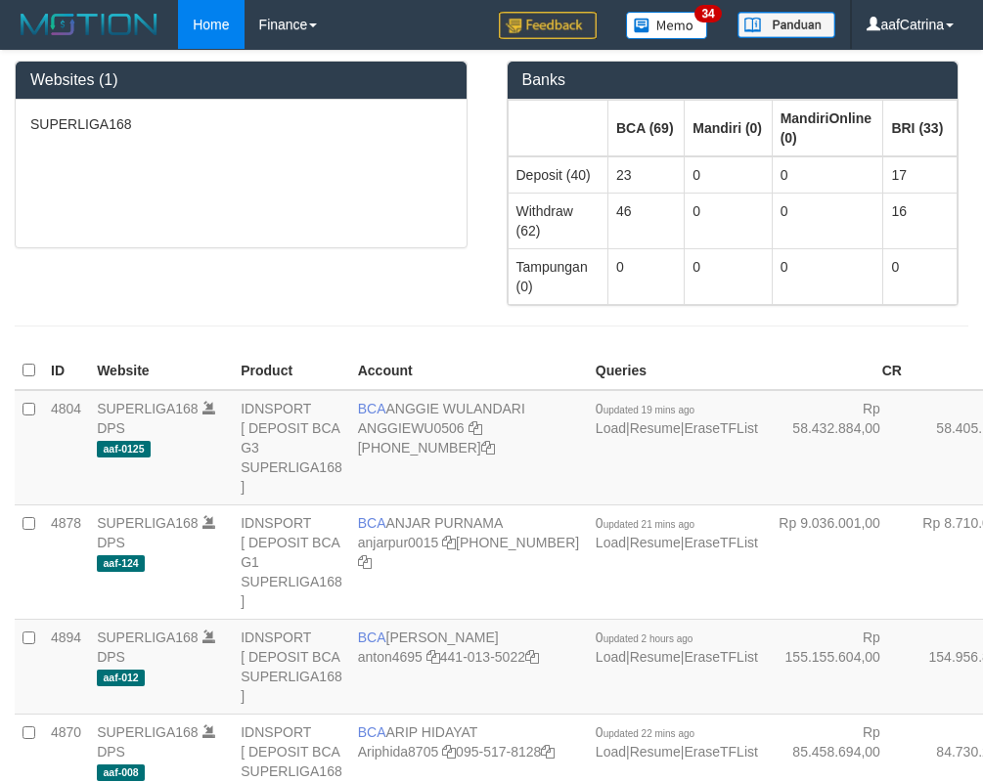 The height and width of the screenshot is (782, 983). Describe the element at coordinates (648, 410) in the screenshot. I see `span: updated 19 mins ago` at that location.